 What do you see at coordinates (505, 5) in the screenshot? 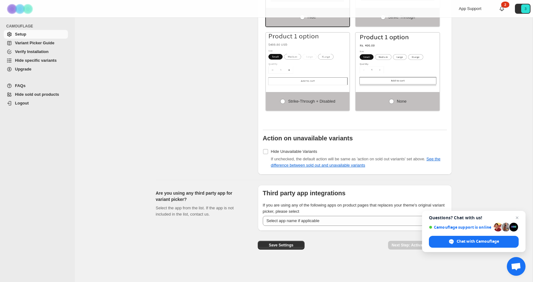
I see `div: 2` at bounding box center [505, 5].